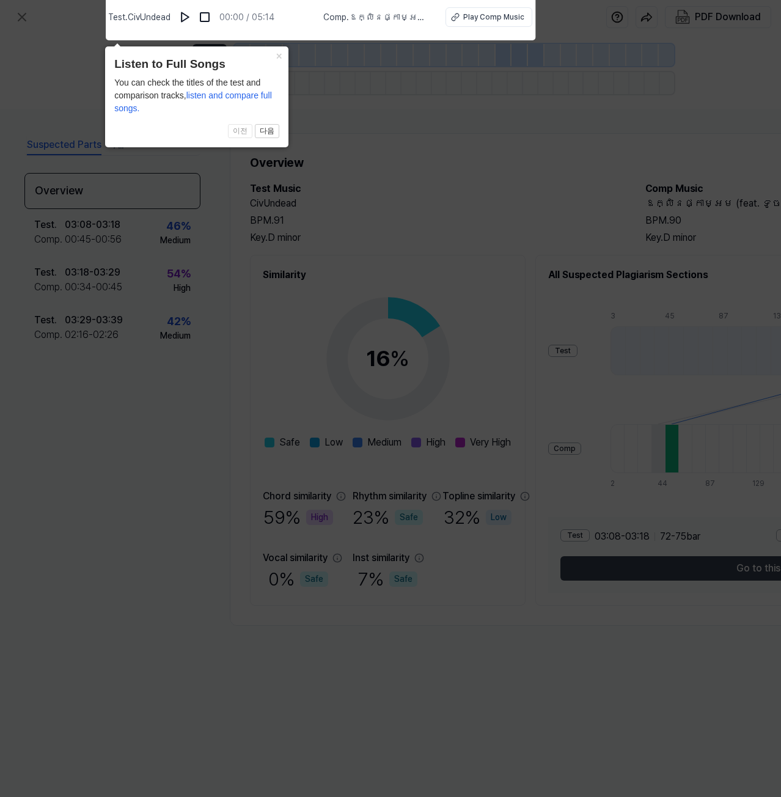 The image size is (781, 797). I want to click on div: 00:00 / 05:14, so click(247, 17).